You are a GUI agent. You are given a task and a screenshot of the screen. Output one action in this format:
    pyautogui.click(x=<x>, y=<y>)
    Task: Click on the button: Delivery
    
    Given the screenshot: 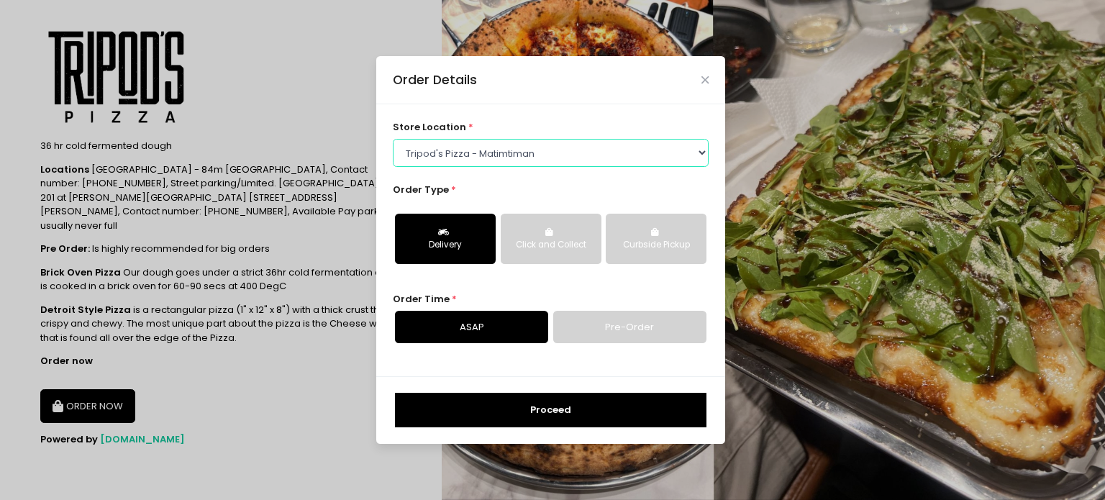 What is the action you would take?
    pyautogui.click(x=445, y=239)
    